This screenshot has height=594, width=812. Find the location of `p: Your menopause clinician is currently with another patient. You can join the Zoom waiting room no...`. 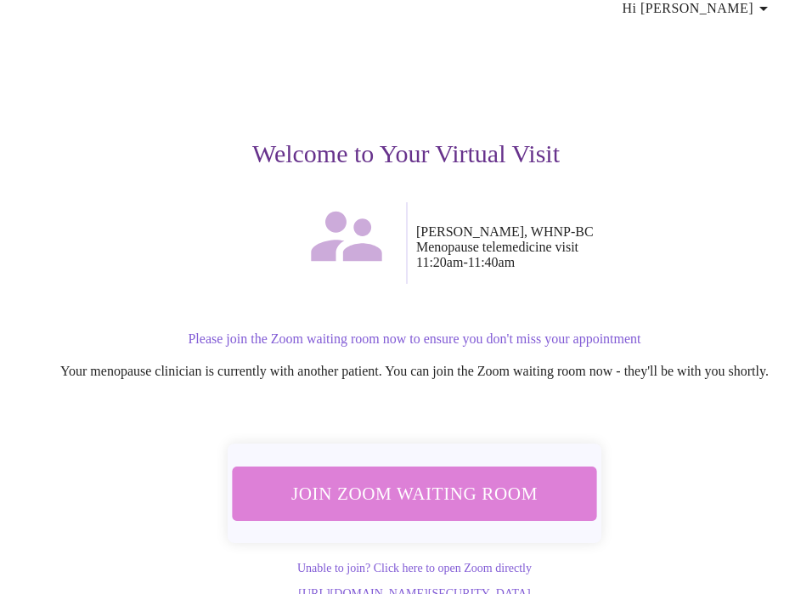

p: Your menopause clinician is currently with another patient. You can join the Zoom waiting room no... is located at coordinates (414, 371).